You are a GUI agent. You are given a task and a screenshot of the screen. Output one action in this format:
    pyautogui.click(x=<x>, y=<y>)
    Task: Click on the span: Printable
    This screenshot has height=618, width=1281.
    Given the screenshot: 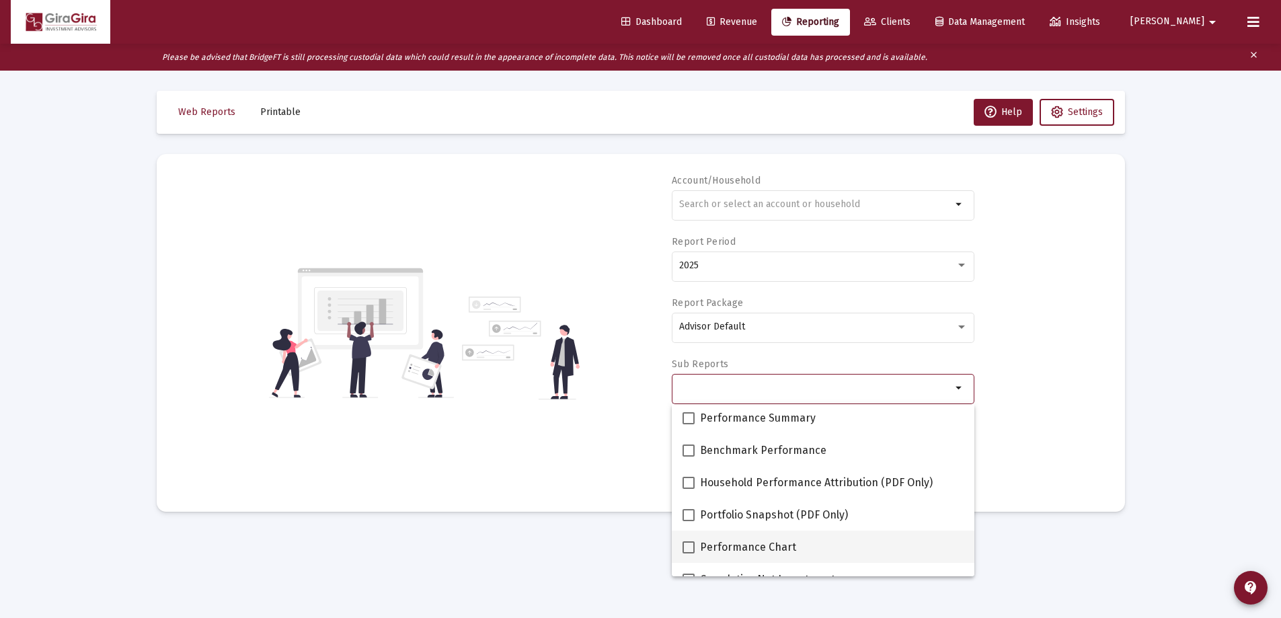 What is the action you would take?
    pyautogui.click(x=280, y=112)
    